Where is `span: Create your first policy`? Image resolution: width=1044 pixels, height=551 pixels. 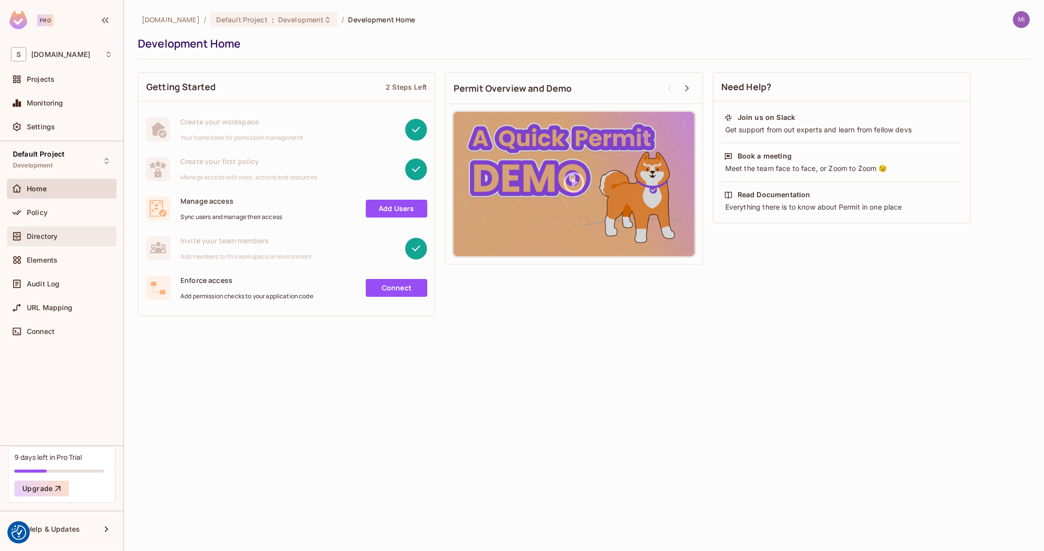 span: Create your first policy is located at coordinates (249, 161).